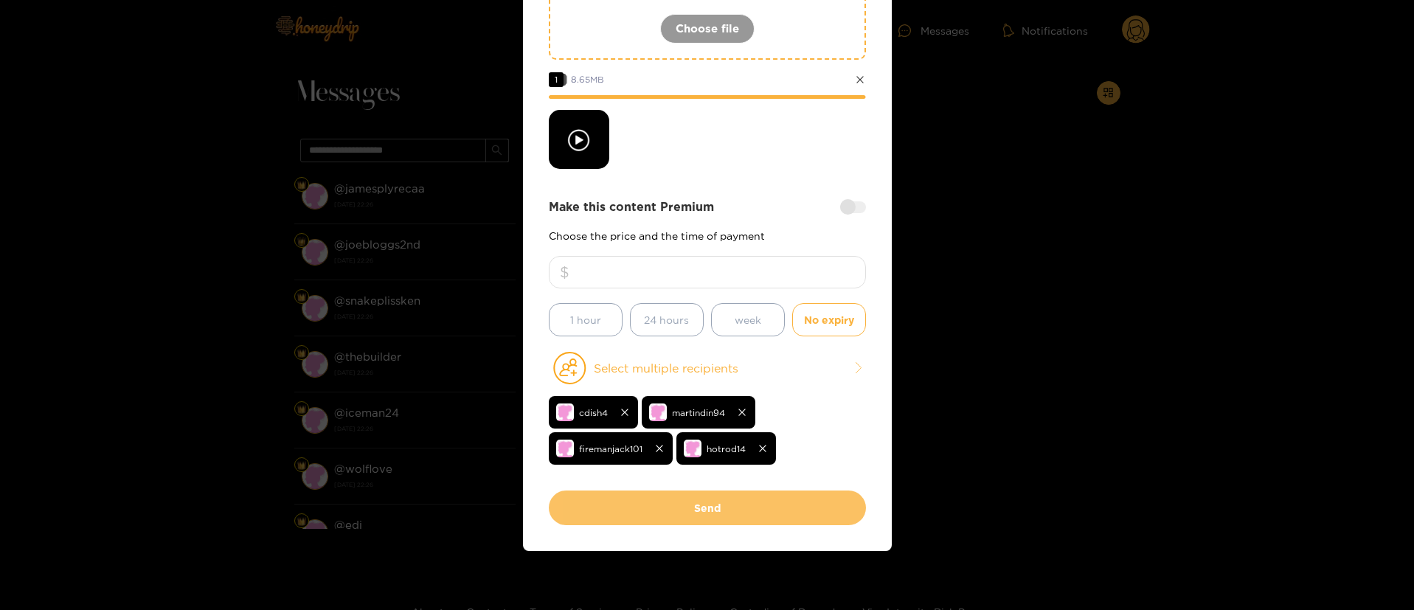  Describe the element at coordinates (829, 319) in the screenshot. I see `span: No expiry` at that location.